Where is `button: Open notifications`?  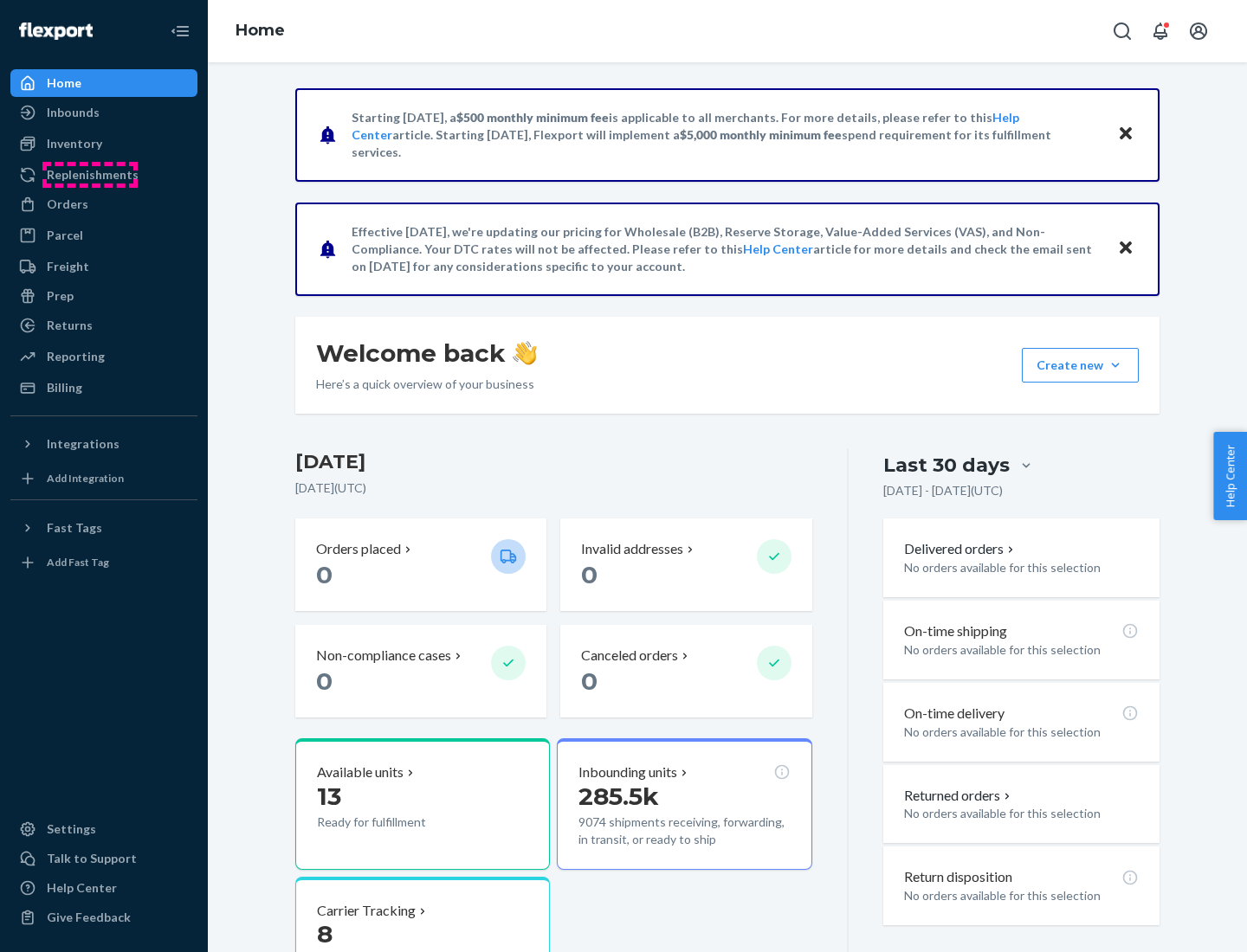
button: Open notifications is located at coordinates (1160, 32).